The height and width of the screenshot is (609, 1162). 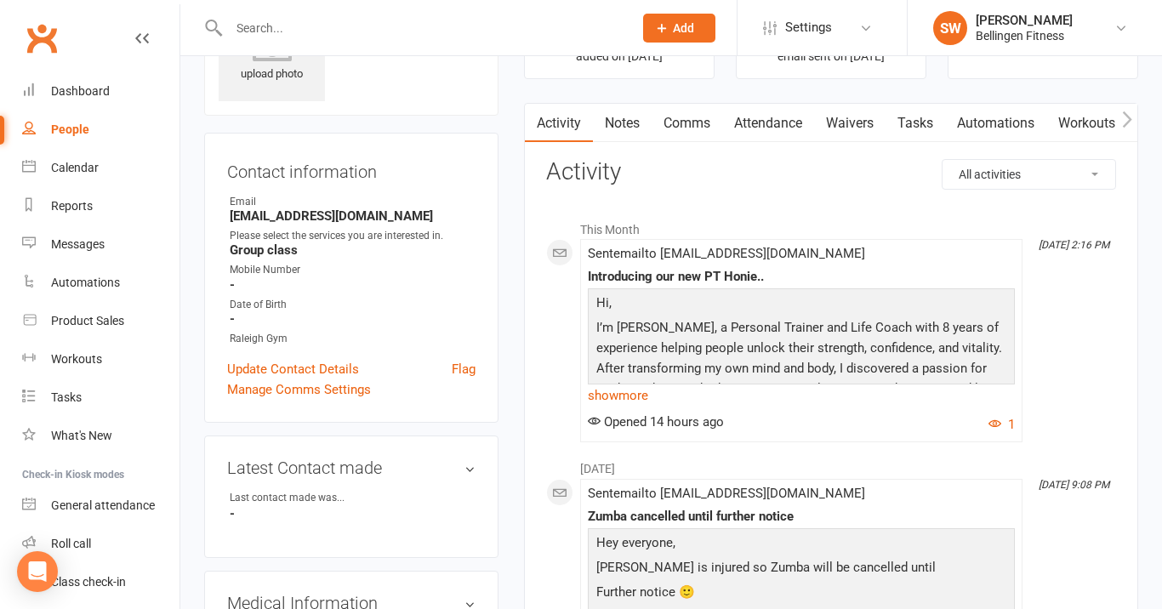 I want to click on div: Introducing our new PT Honie.., so click(x=801, y=276).